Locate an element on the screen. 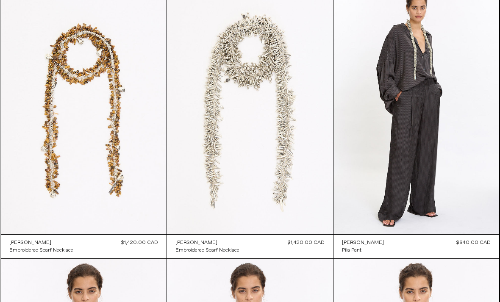  div: Pila Pant is located at coordinates (352, 251).